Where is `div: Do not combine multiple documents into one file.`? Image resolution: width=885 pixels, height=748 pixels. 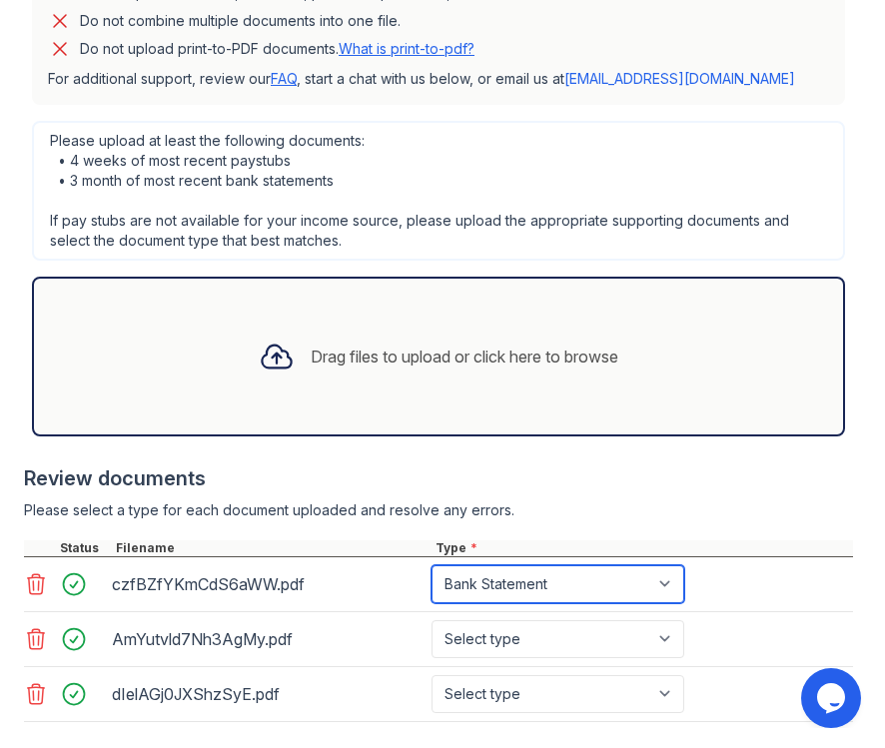 div: Do not combine multiple documents into one file. is located at coordinates (240, 21).